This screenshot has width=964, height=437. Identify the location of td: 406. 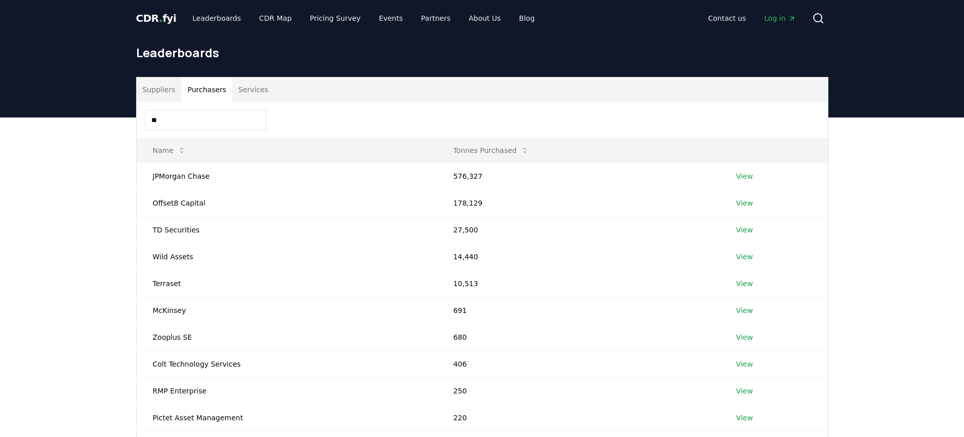
(578, 363).